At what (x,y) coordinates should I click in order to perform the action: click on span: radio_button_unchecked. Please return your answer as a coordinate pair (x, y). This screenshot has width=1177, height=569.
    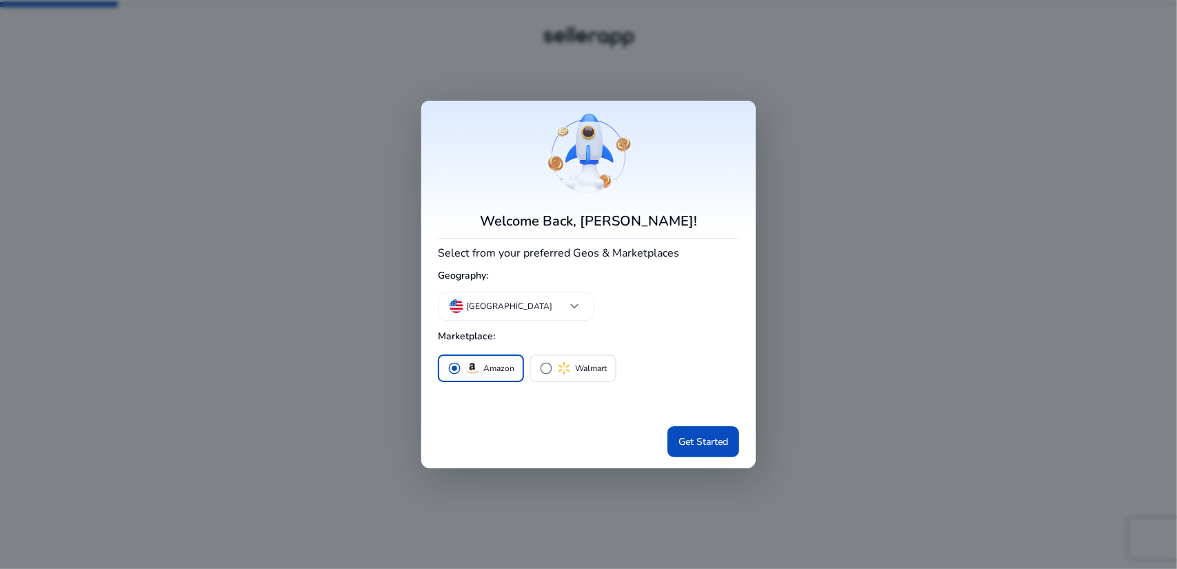
    Looking at the image, I should click on (546, 368).